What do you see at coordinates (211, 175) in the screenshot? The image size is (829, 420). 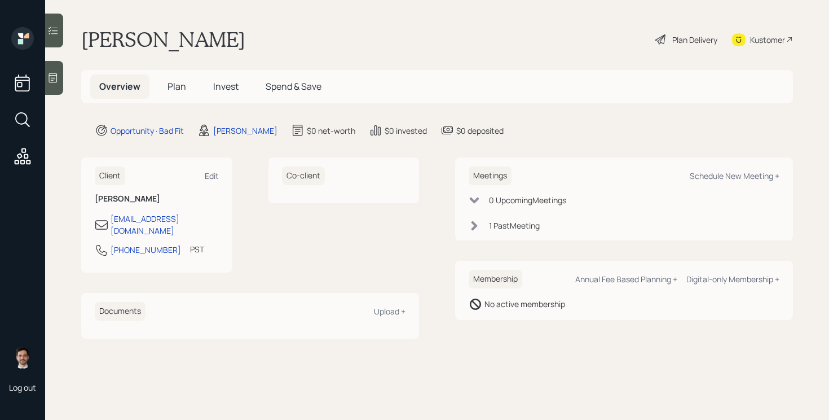 I see `div: Edit` at bounding box center [211, 175].